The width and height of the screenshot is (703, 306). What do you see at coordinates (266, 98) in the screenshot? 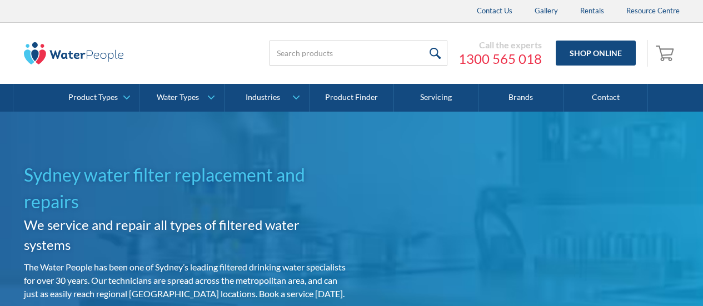
I see `a: Industries` at bounding box center [266, 98].